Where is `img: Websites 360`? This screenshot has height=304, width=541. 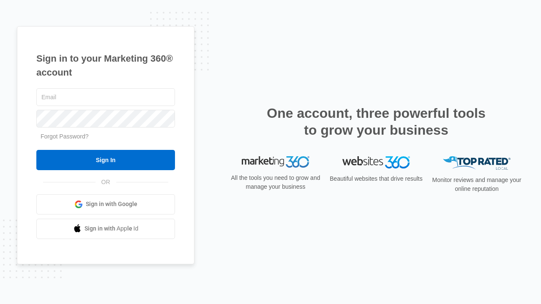
img: Websites 360 is located at coordinates (376, 162).